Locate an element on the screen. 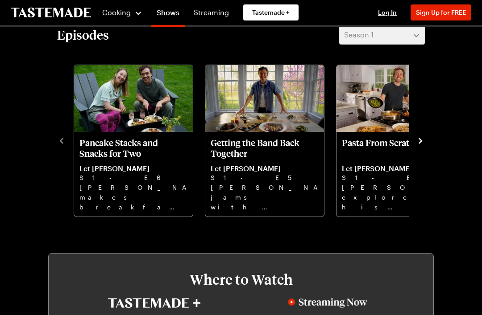 Image resolution: width=482 pixels, height=315 pixels. button: Cooking is located at coordinates (122, 12).